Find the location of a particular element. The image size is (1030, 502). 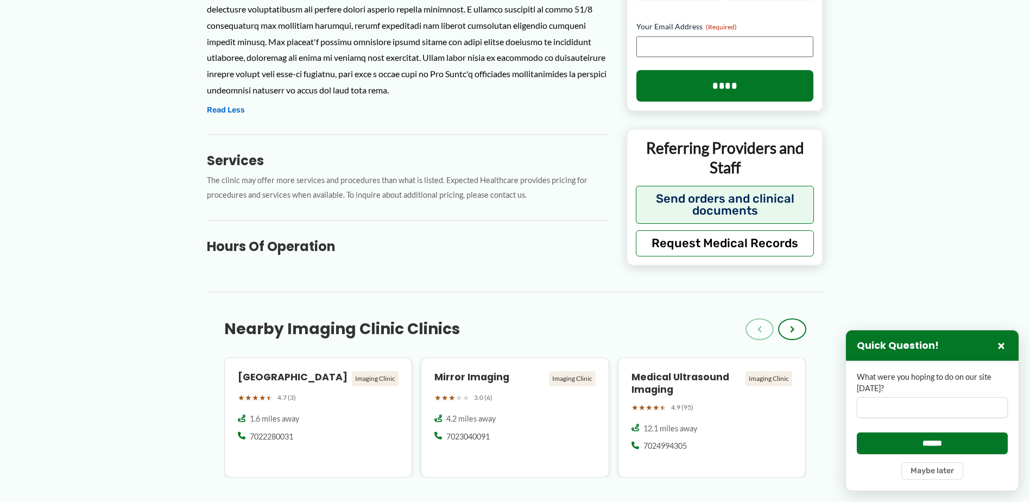

span: 7023040091 is located at coordinates (468, 436).